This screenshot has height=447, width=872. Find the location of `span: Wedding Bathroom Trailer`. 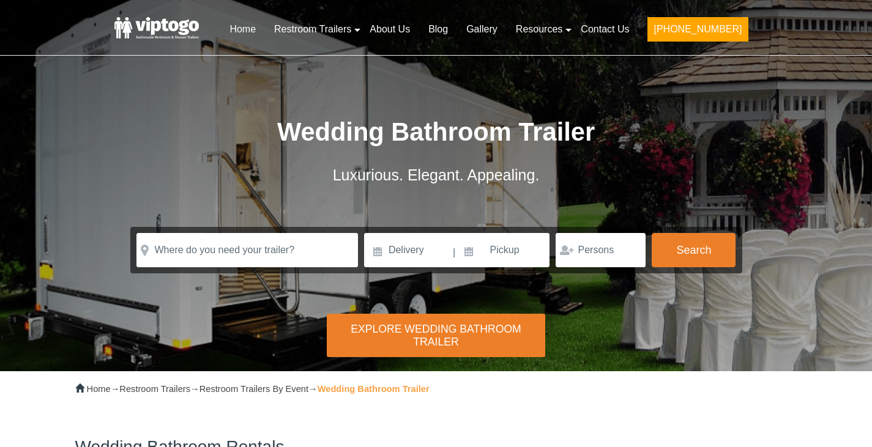

span: Wedding Bathroom Trailer is located at coordinates (436, 132).